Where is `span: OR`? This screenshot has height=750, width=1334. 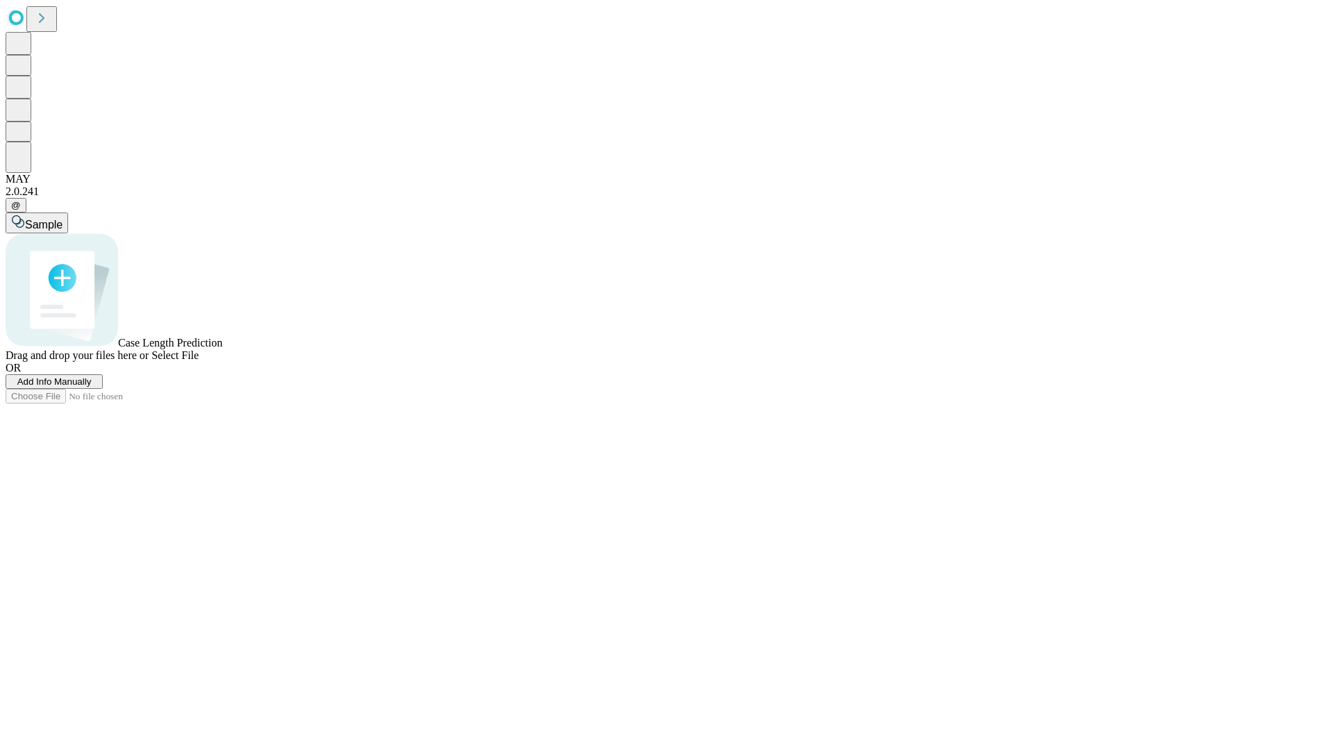
span: OR is located at coordinates (13, 367).